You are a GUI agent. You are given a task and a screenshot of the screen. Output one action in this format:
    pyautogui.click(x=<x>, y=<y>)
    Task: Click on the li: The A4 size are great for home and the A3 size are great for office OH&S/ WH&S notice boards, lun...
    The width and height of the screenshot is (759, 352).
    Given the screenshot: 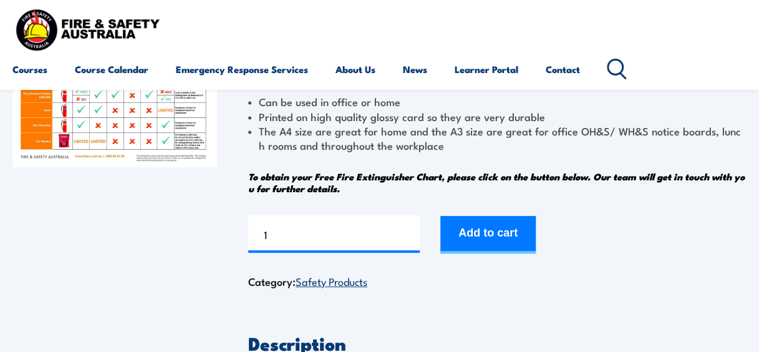 What is the action you would take?
    pyautogui.click(x=497, y=138)
    